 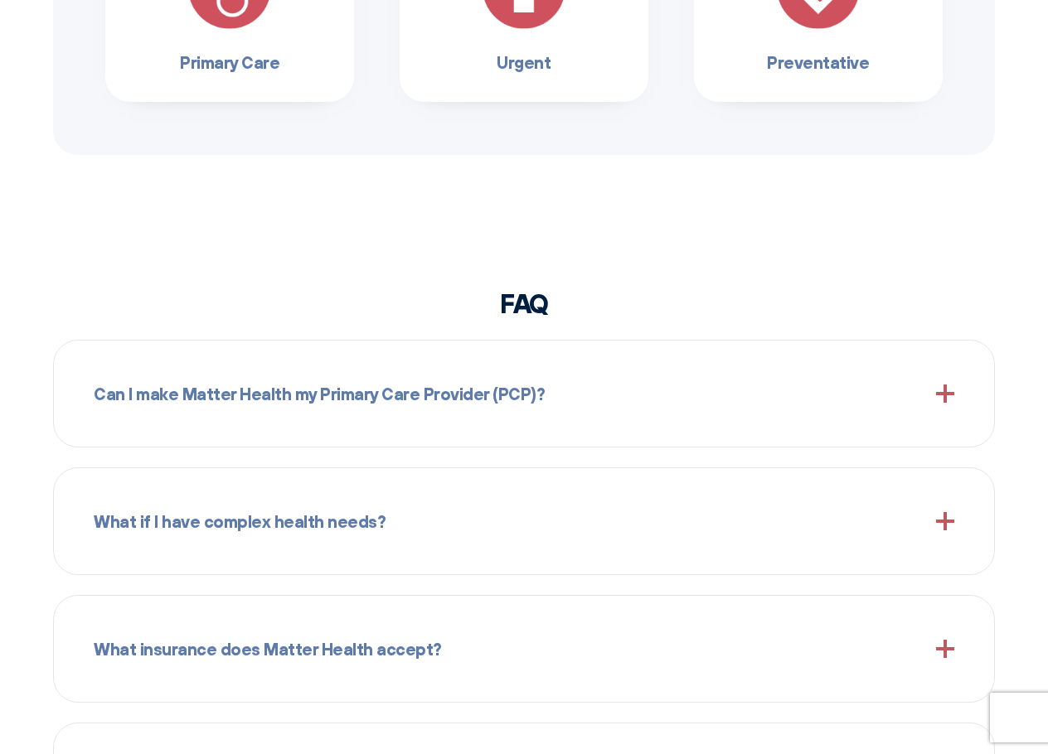 I want to click on span: What if I have complex health needs?, so click(x=240, y=521).